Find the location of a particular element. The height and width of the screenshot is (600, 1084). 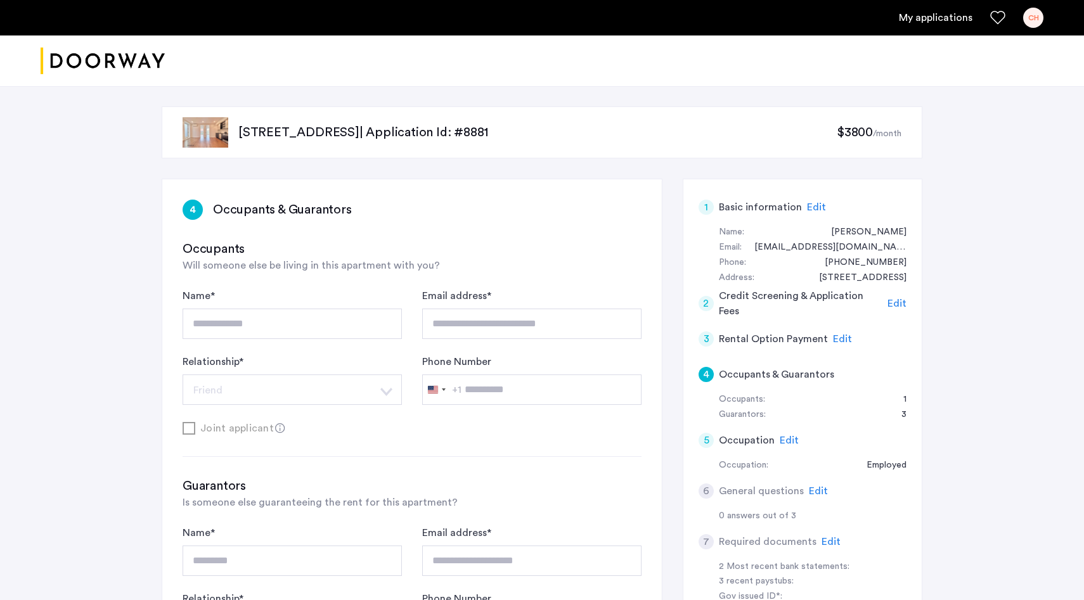

h3: Occupants is located at coordinates (412, 249).